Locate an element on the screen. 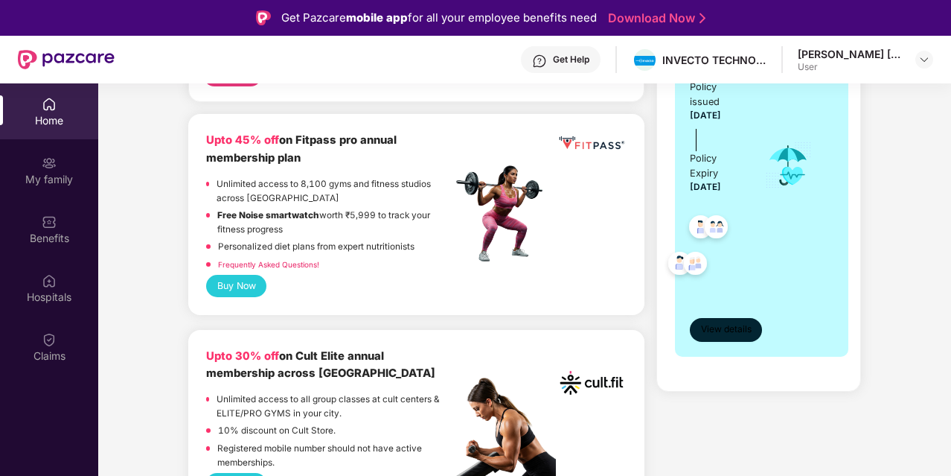 Image resolution: width=951 pixels, height=476 pixels. img: invecto.png is located at coordinates (644, 61).